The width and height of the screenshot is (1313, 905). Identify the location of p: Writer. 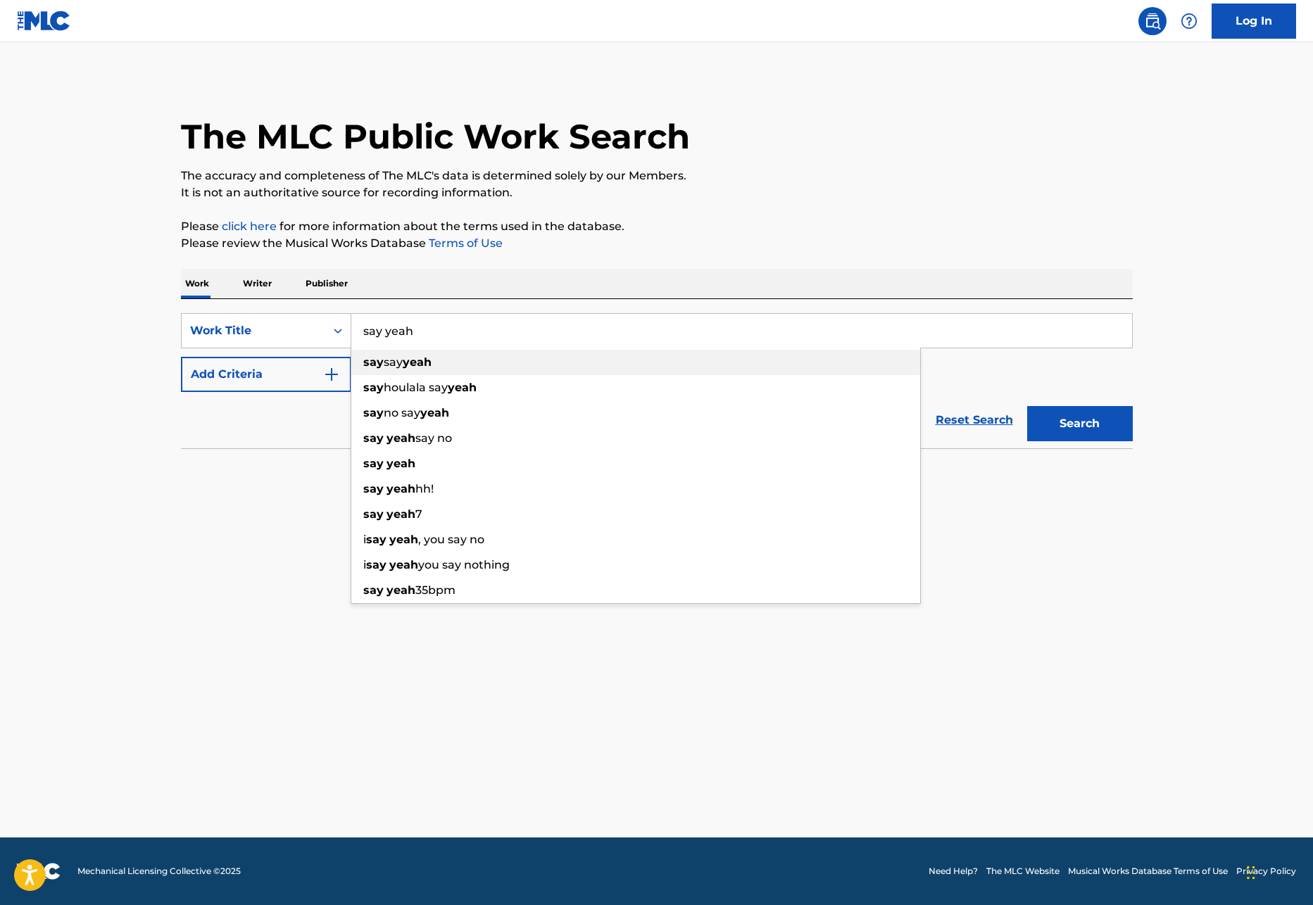
(257, 284).